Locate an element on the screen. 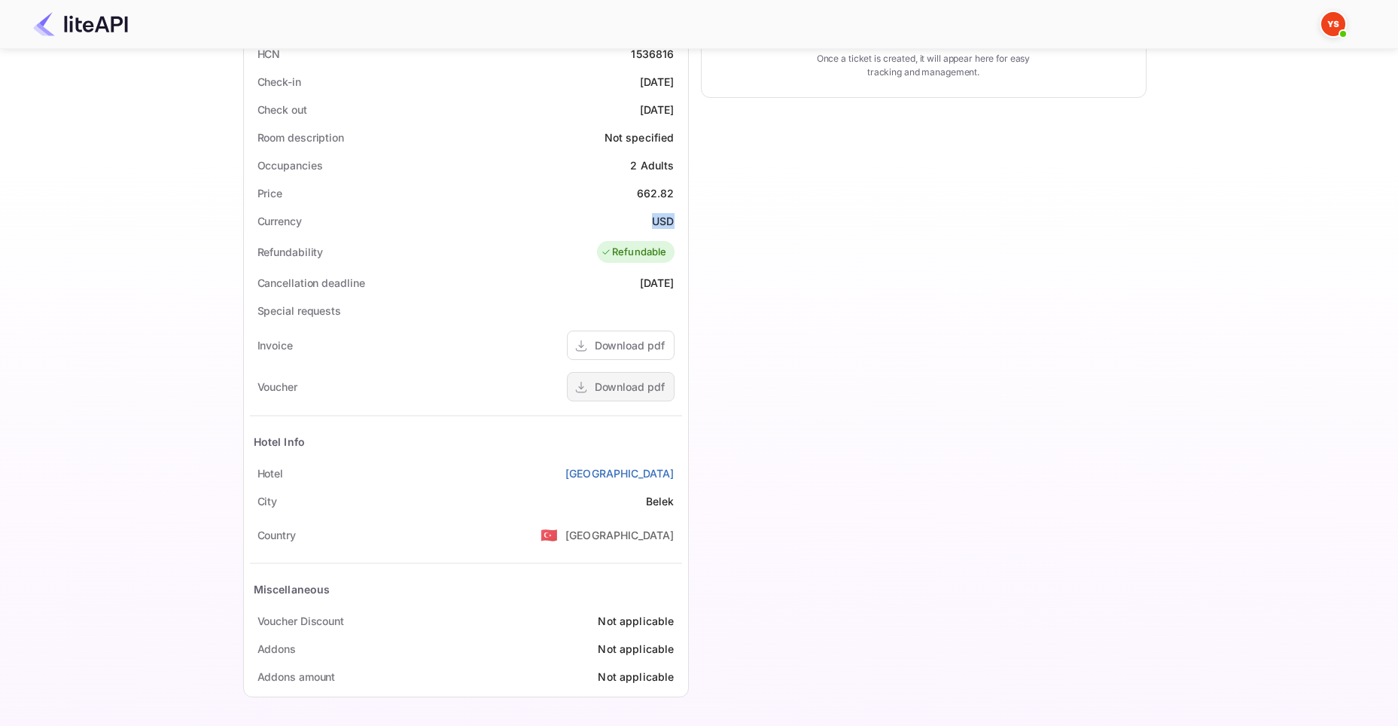 This screenshot has width=1398, height=726. div: 662.82 is located at coordinates (656, 193).